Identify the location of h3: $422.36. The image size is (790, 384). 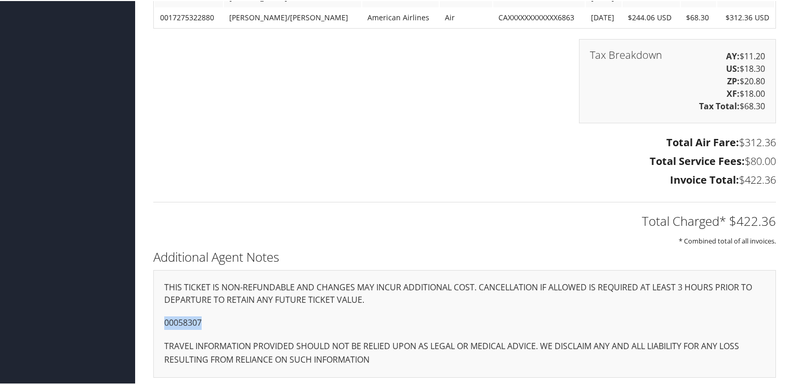
(465, 179).